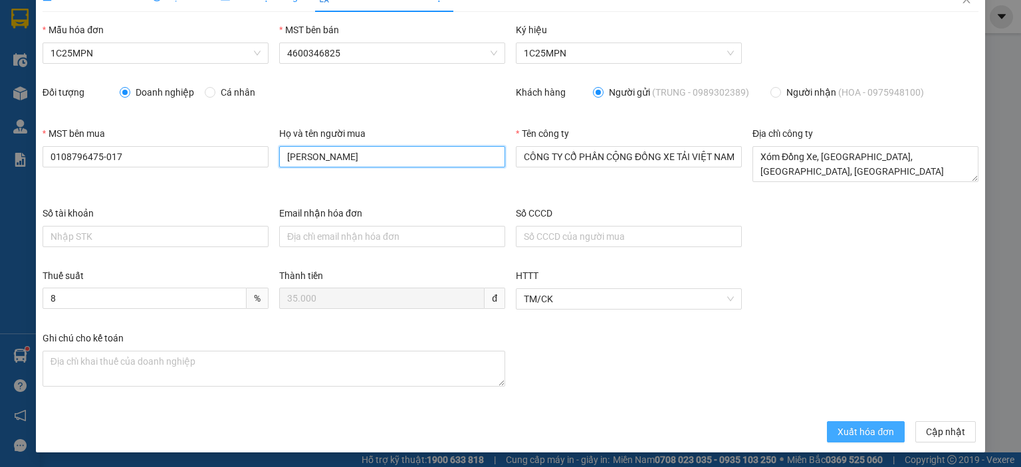 This screenshot has height=467, width=1021. What do you see at coordinates (679, 92) in the screenshot?
I see `span: Người gửi` at bounding box center [679, 92].